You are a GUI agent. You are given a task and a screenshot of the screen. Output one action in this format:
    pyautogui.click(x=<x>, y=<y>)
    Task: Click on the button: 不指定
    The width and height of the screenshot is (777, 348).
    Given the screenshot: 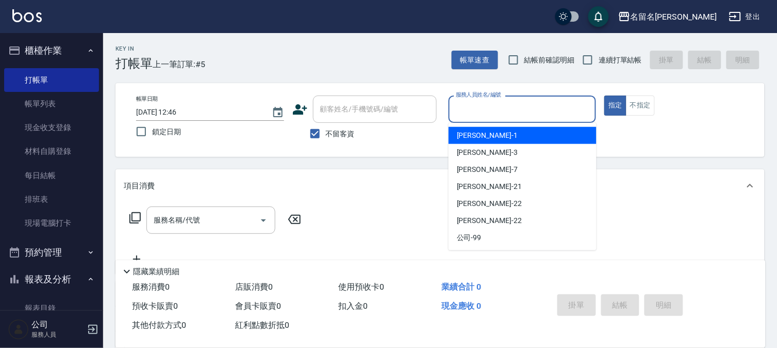 What is the action you would take?
    pyautogui.click(x=641, y=105)
    